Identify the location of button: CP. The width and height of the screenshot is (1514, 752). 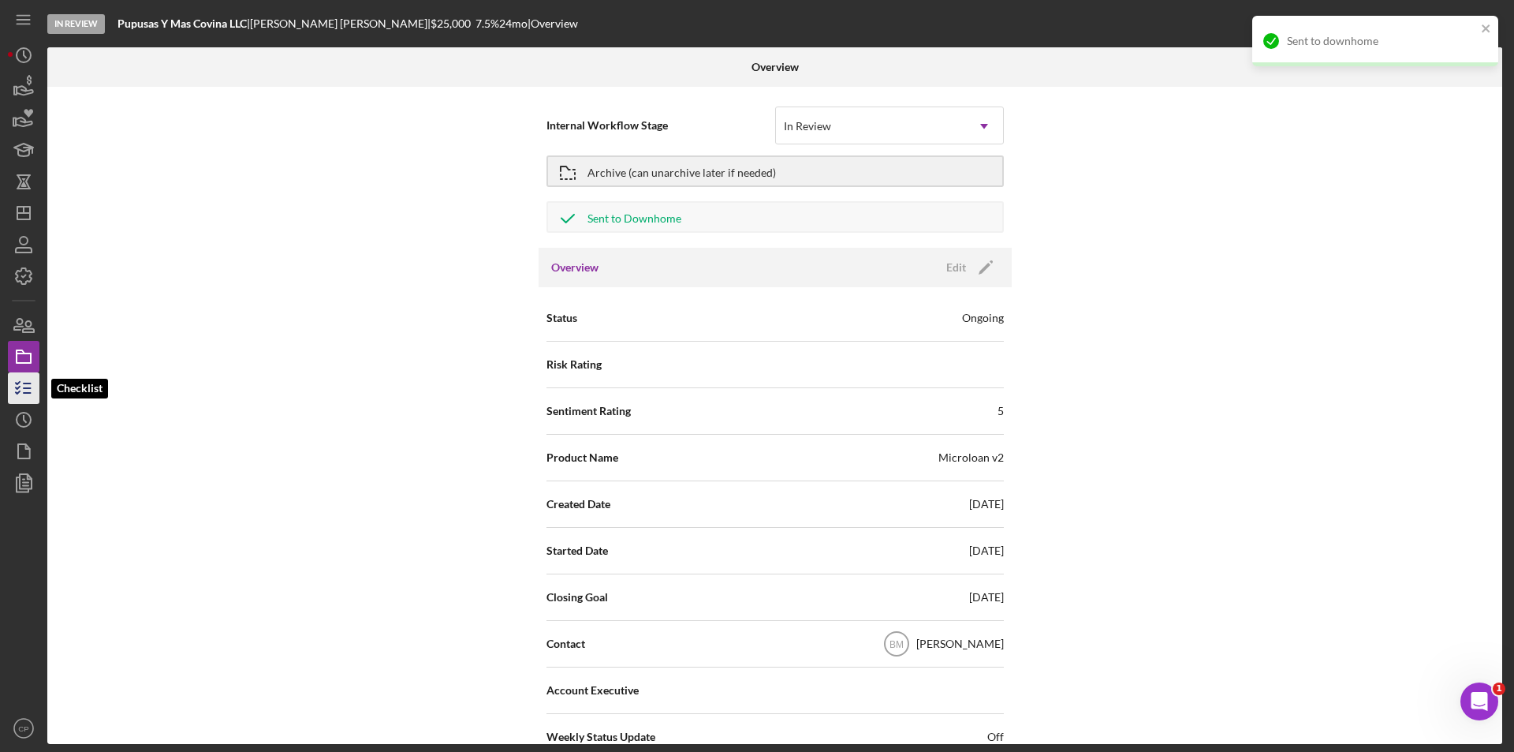
(24, 728).